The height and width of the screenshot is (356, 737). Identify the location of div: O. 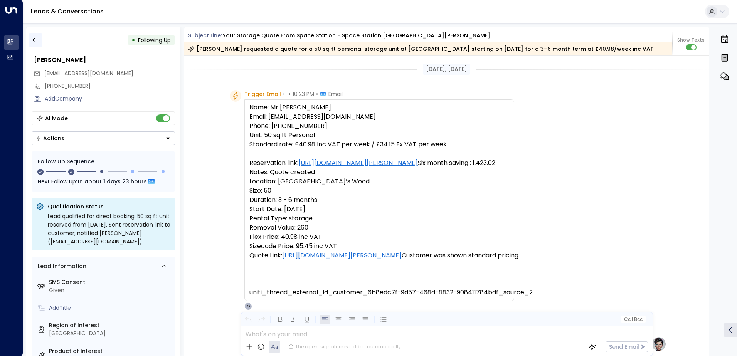
(248, 307).